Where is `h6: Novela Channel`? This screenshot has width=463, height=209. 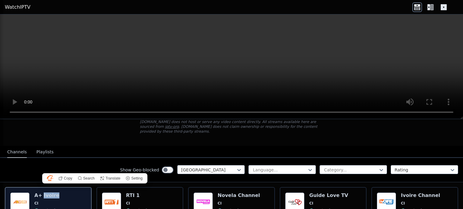 h6: Novela Channel is located at coordinates (239, 196).